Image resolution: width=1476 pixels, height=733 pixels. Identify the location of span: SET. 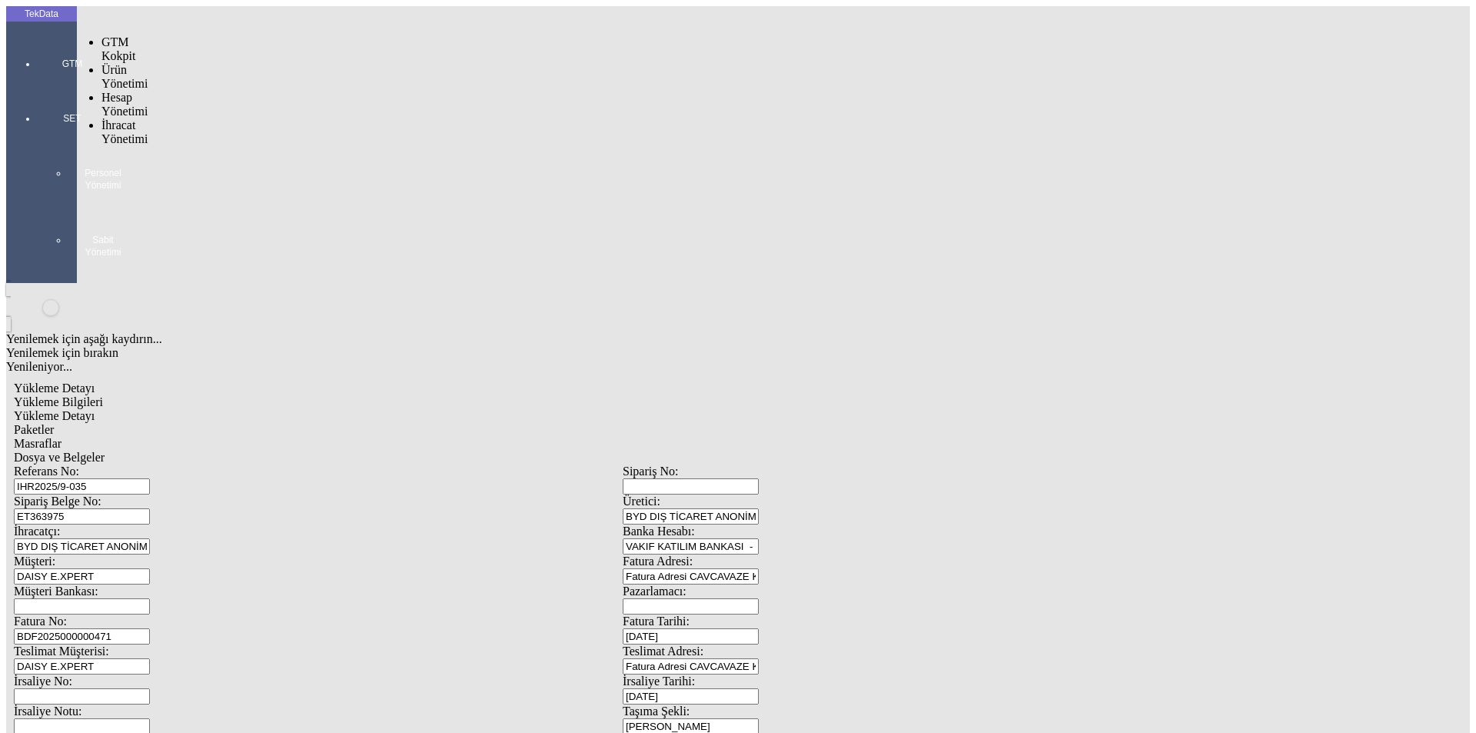
(72, 118).